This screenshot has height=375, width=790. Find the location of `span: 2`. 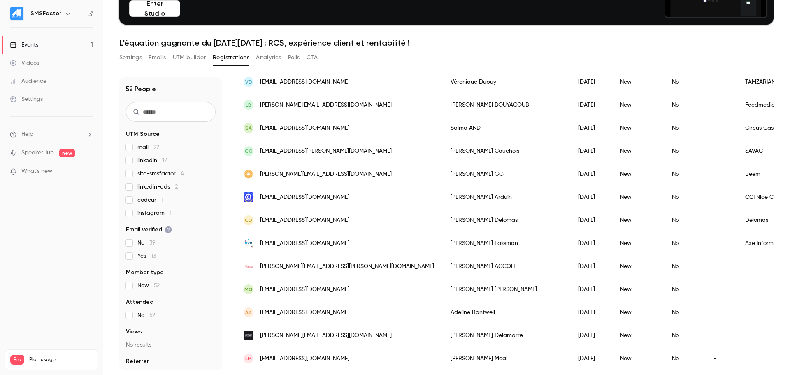

span: 2 is located at coordinates (176, 187).